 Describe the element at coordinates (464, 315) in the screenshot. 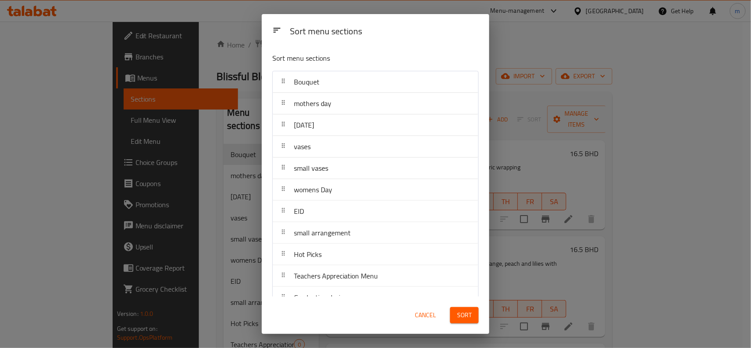

I see `span: Sort` at that location.